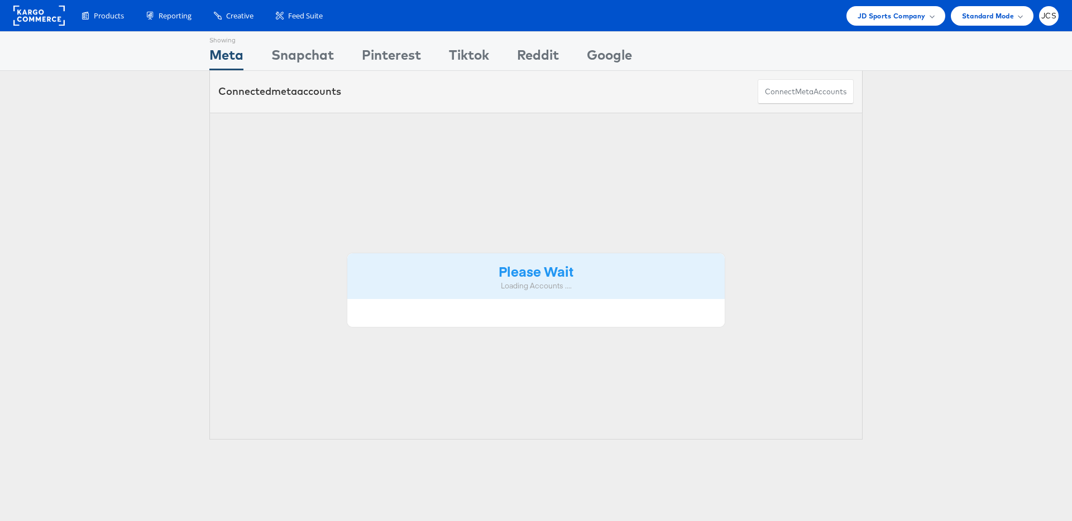 The width and height of the screenshot is (1072, 521). I want to click on div: Tiktok, so click(469, 57).